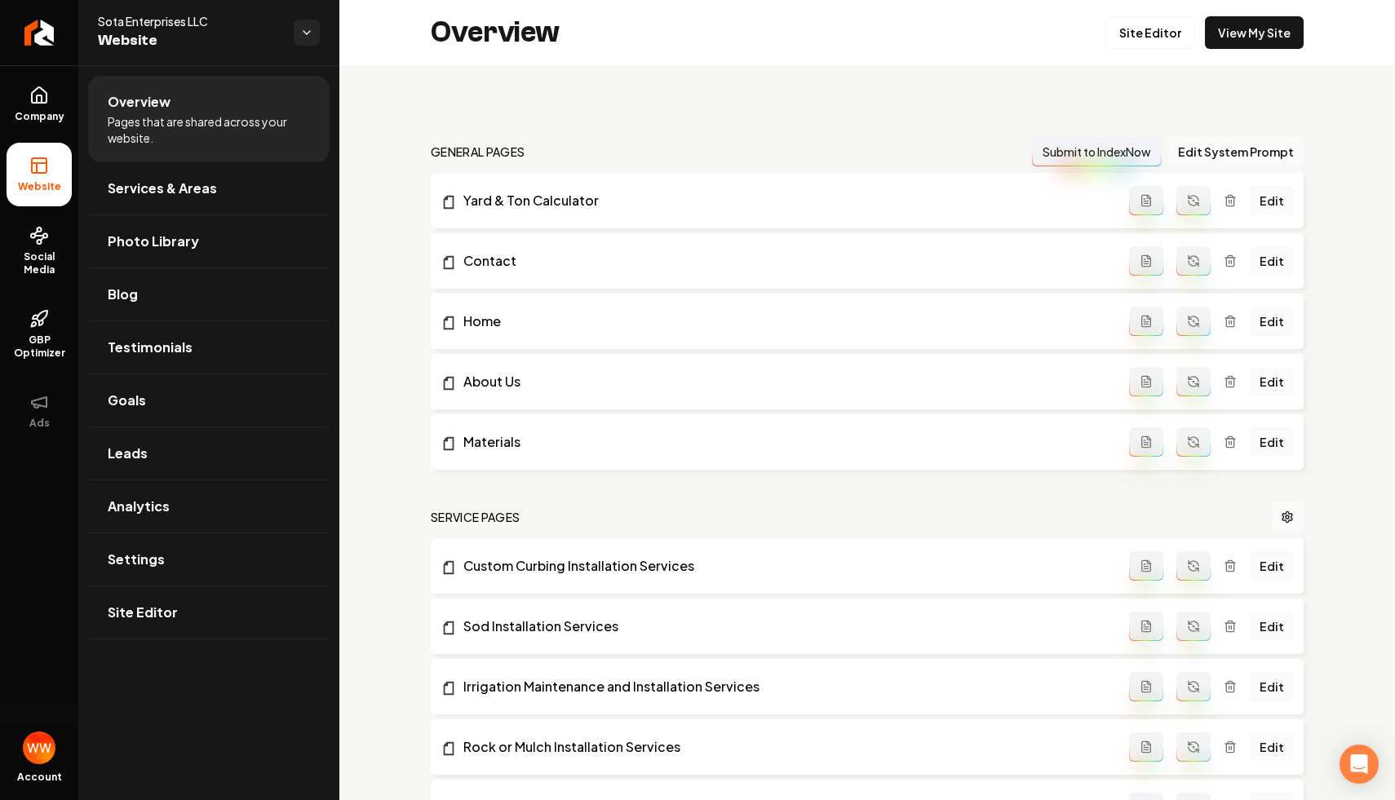 This screenshot has width=1395, height=800. What do you see at coordinates (785, 442) in the screenshot?
I see `a: Materials` at bounding box center [785, 442].